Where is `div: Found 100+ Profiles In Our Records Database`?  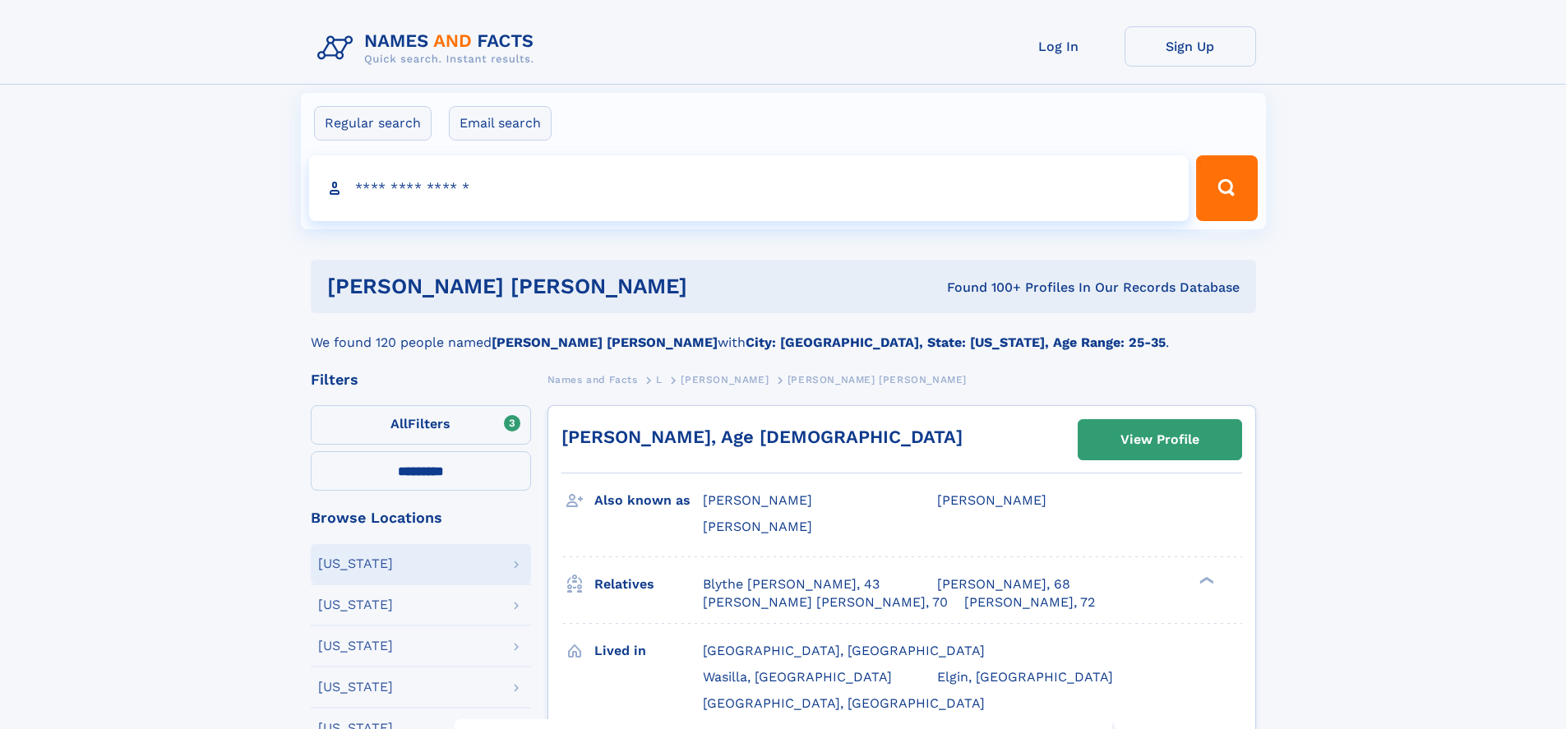 div: Found 100+ Profiles In Our Records Database is located at coordinates (1028, 288).